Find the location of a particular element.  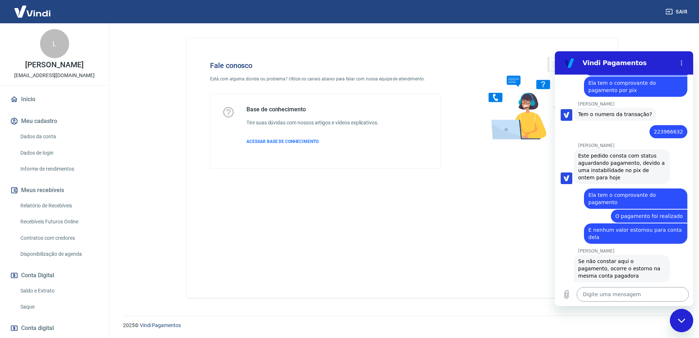

a: Relatório de Recebíveis is located at coordinates (59, 206).